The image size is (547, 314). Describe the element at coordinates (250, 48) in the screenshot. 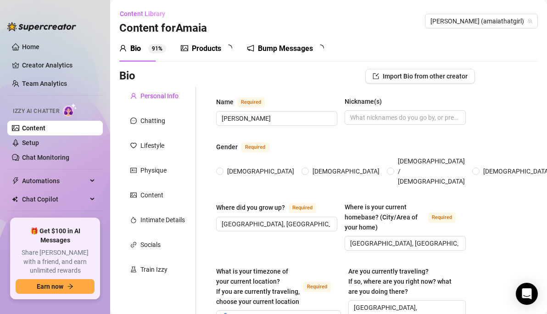

I see `span: notification` at that location.